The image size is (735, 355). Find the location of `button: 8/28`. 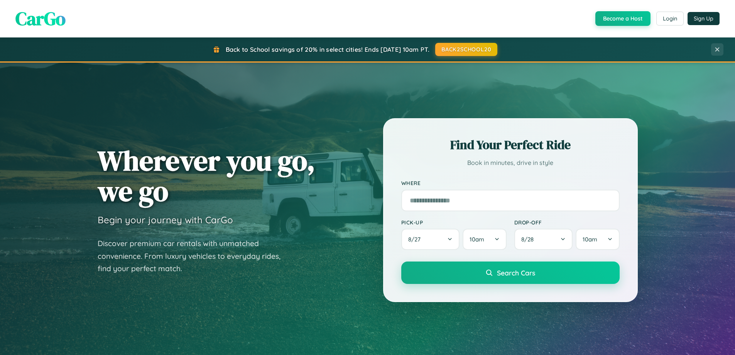

button: 8/28 is located at coordinates (544, 239).